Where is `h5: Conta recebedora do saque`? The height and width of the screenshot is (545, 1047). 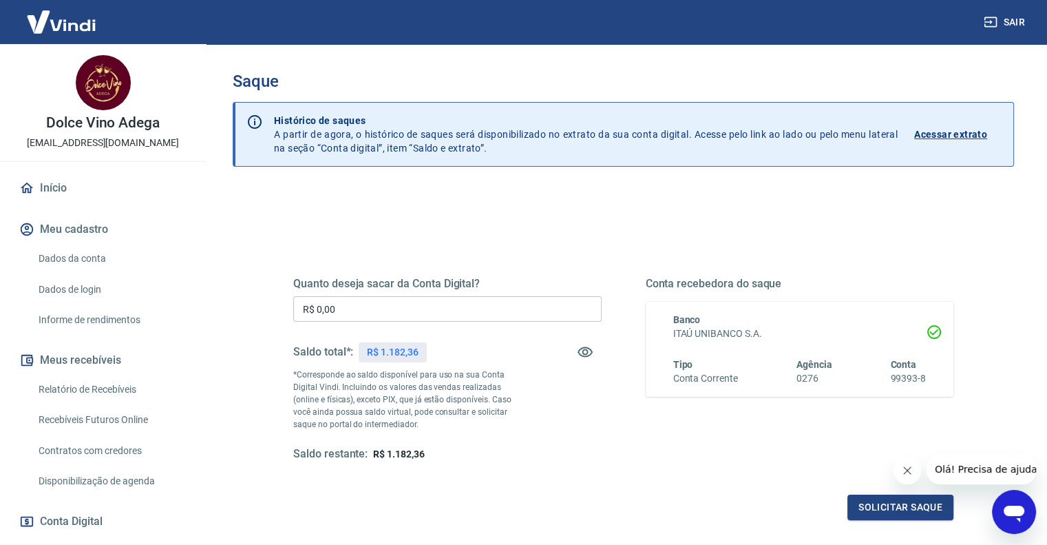 h5: Conta recebedora do saque is located at coordinates (800, 284).